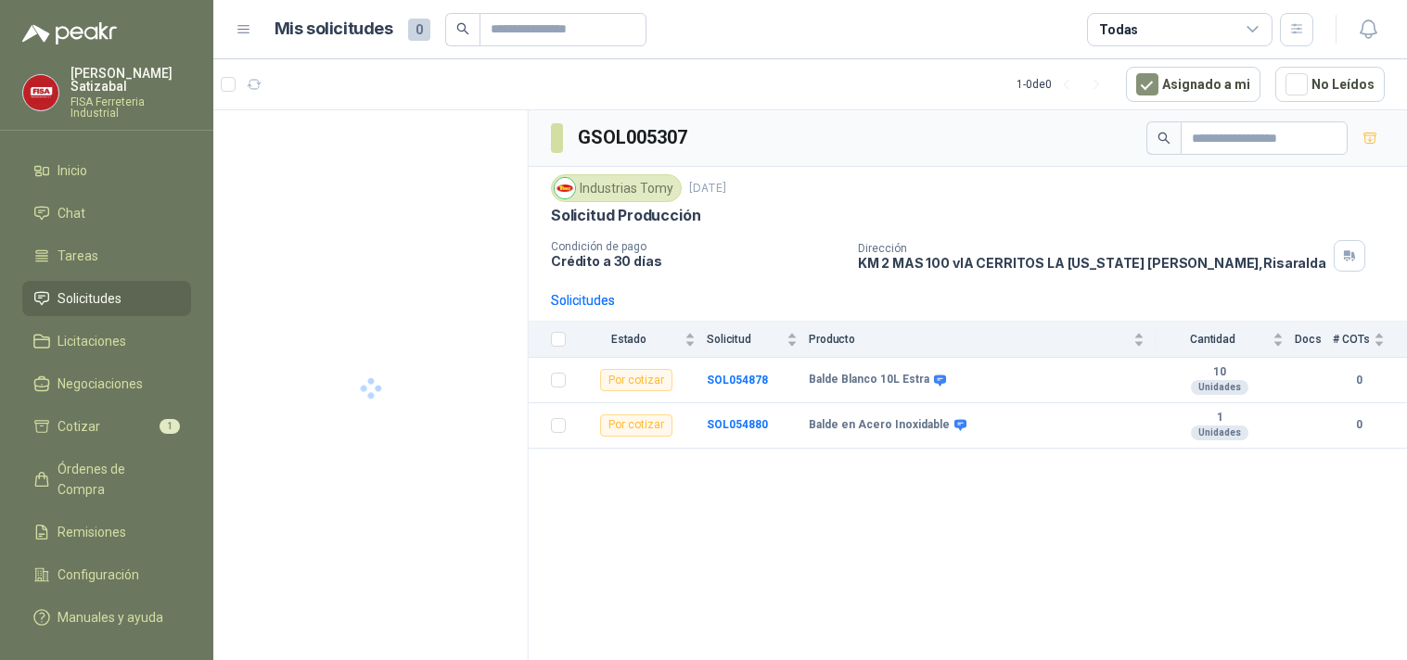 The width and height of the screenshot is (1407, 660). Describe the element at coordinates (107, 299) in the screenshot. I see `a: Solicitudes` at that location.